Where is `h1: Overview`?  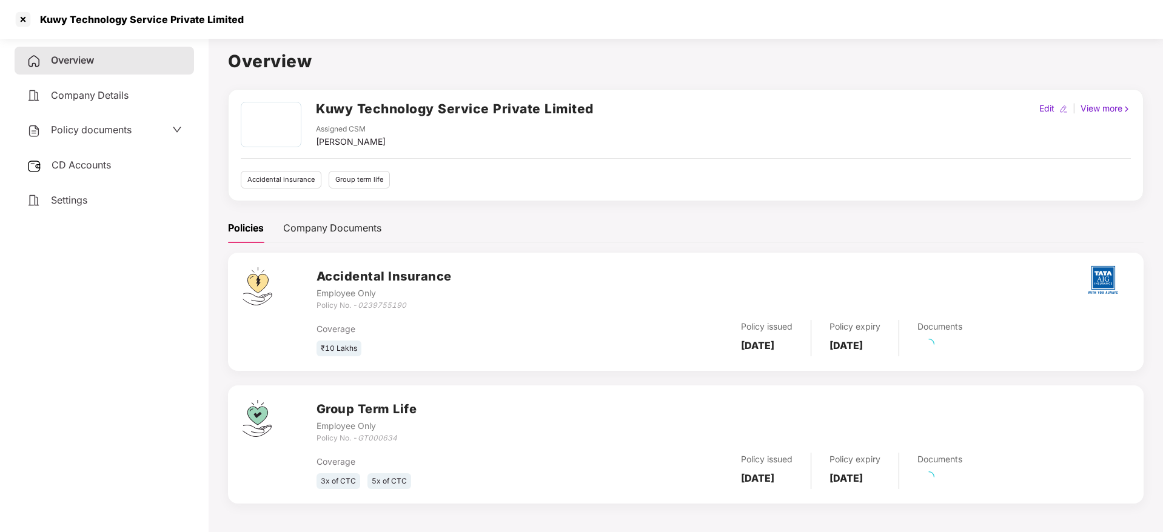
h1: Overview is located at coordinates (686, 61).